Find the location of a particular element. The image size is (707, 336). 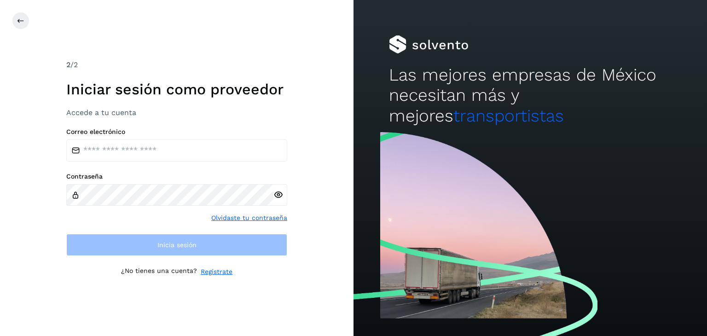

h3: Accede a tu cuenta is located at coordinates (177, 112).